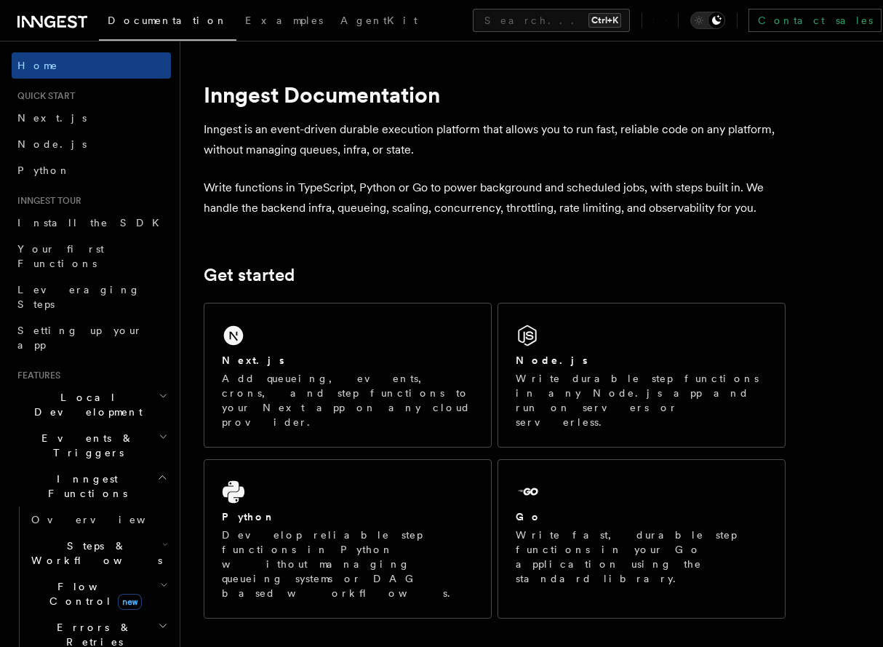 Image resolution: width=883 pixels, height=647 pixels. I want to click on a: Node.js, so click(91, 144).